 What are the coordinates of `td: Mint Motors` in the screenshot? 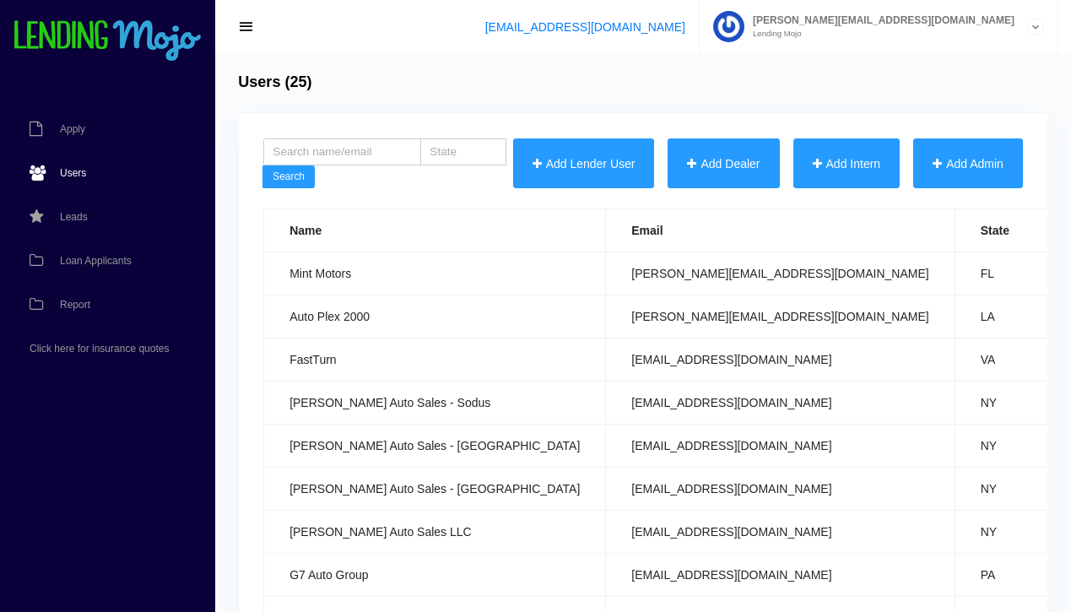 It's located at (435, 274).